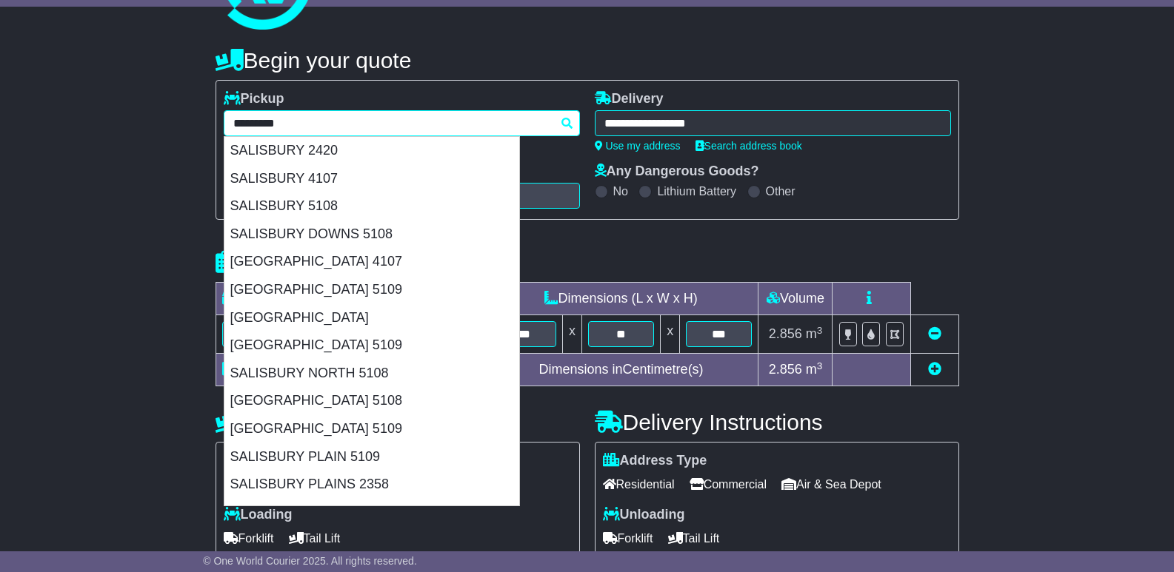 The height and width of the screenshot is (572, 1174). Describe the element at coordinates (638, 146) in the screenshot. I see `a: Use my address` at that location.